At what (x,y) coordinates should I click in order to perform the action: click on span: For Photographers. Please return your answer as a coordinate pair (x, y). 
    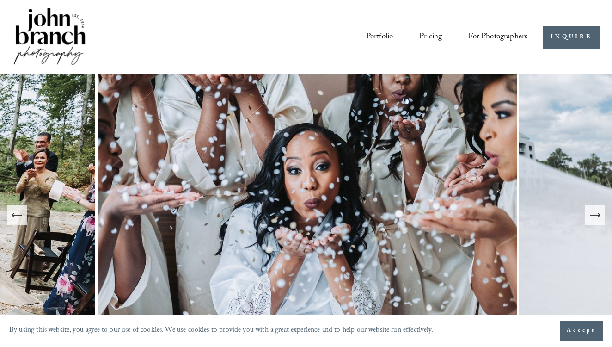
    Looking at the image, I should click on (498, 37).